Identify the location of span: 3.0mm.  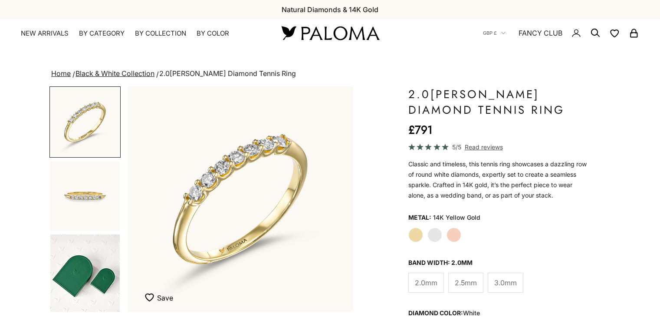
(505, 282).